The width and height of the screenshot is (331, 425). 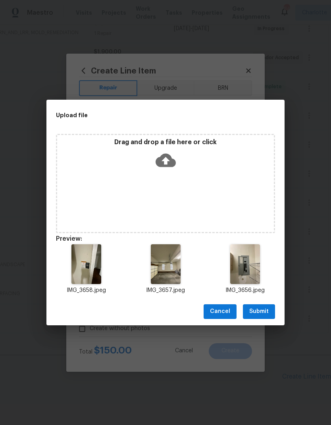 What do you see at coordinates (220, 312) in the screenshot?
I see `button: Cancel` at bounding box center [220, 312].